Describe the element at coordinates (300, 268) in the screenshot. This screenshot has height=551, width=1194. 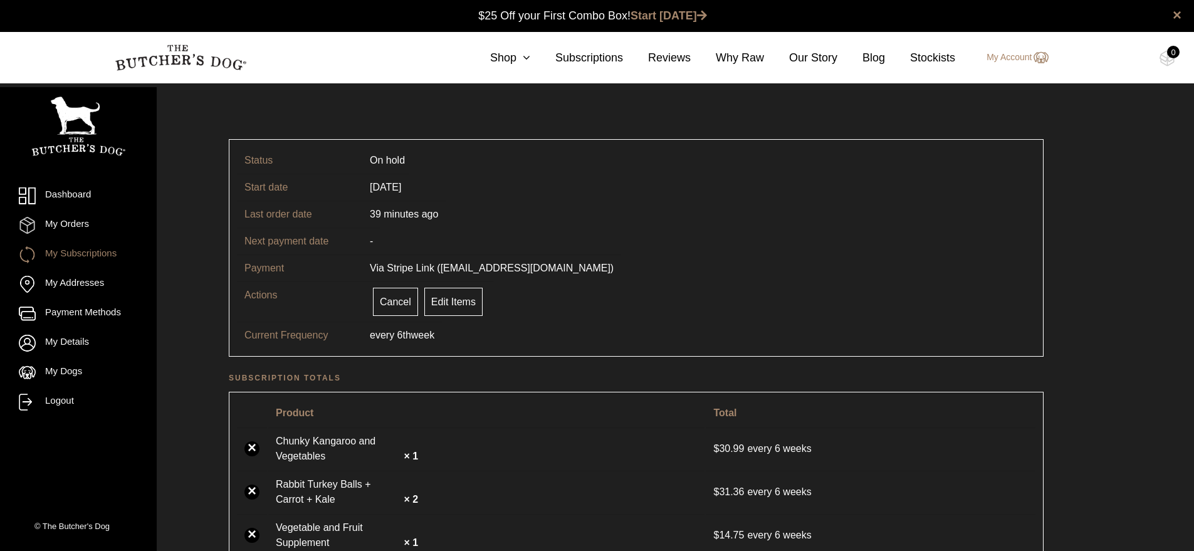
I see `td: Payment` at that location.